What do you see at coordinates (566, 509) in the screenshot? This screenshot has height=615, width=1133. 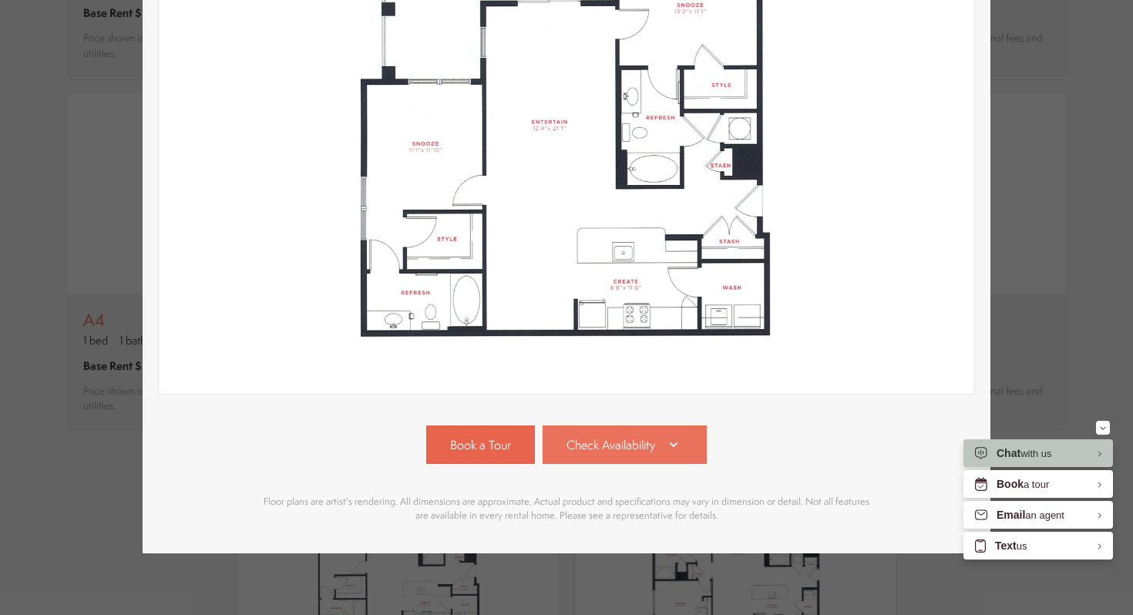 I see `p: Floor plans are artist's rendering. All dimensions are approximate. Actual product and specificat...` at bounding box center [566, 509].